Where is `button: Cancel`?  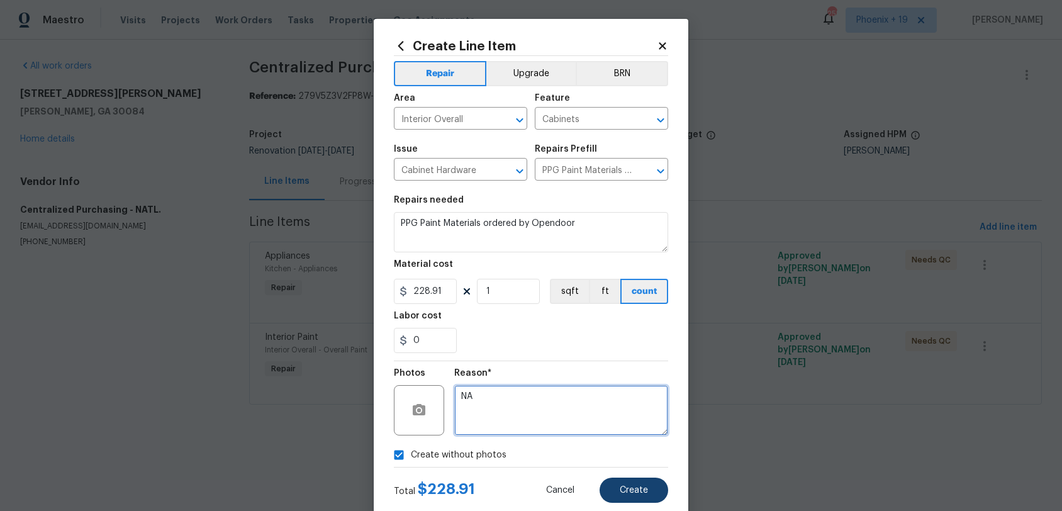 button: Cancel is located at coordinates (560, 490).